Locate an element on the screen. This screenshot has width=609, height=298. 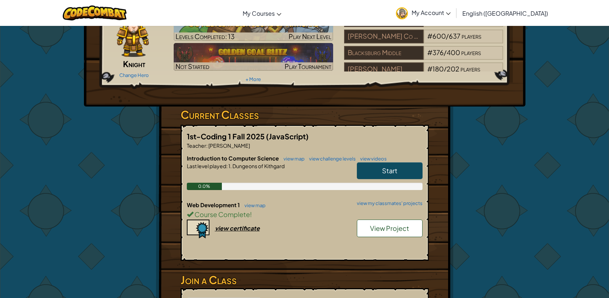
span: Last level played is located at coordinates (207, 166).